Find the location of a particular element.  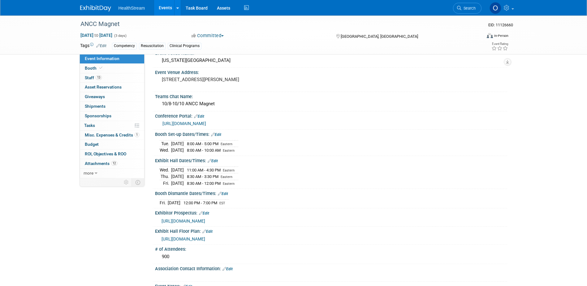

div: # of Attendees: is located at coordinates (331, 248).